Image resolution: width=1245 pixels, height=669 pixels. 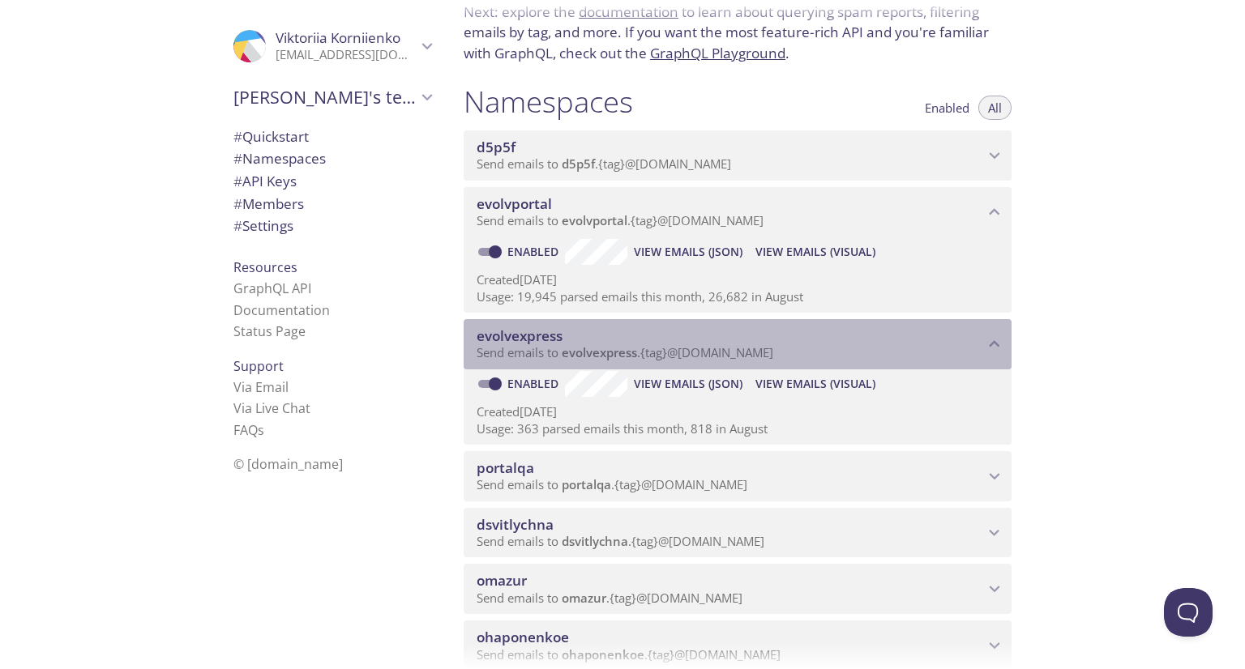 What do you see at coordinates (737, 344) in the screenshot?
I see `div: evolvexpress namespace` at bounding box center [737, 344].